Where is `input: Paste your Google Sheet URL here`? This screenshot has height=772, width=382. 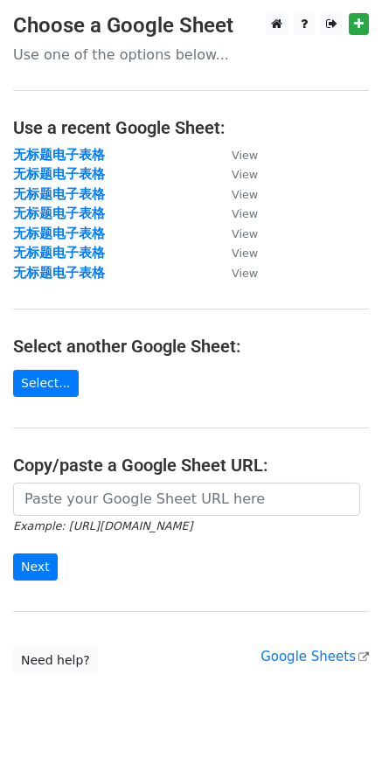 input: Paste your Google Sheet URL here is located at coordinates (186, 499).